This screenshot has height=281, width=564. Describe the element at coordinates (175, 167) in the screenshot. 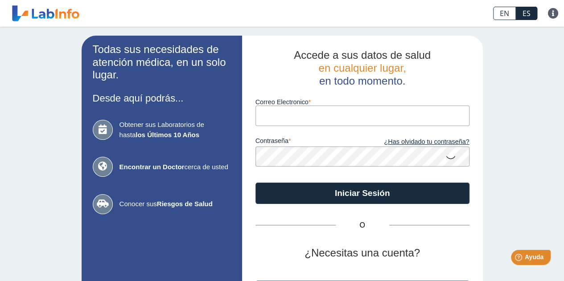

I see `span: cerca de usted` at that location.